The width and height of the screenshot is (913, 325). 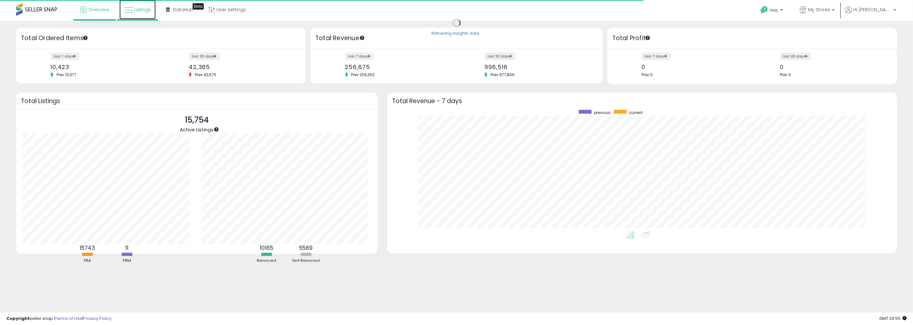 What do you see at coordinates (196, 129) in the screenshot?
I see `span: Active Listings` at bounding box center [196, 129].